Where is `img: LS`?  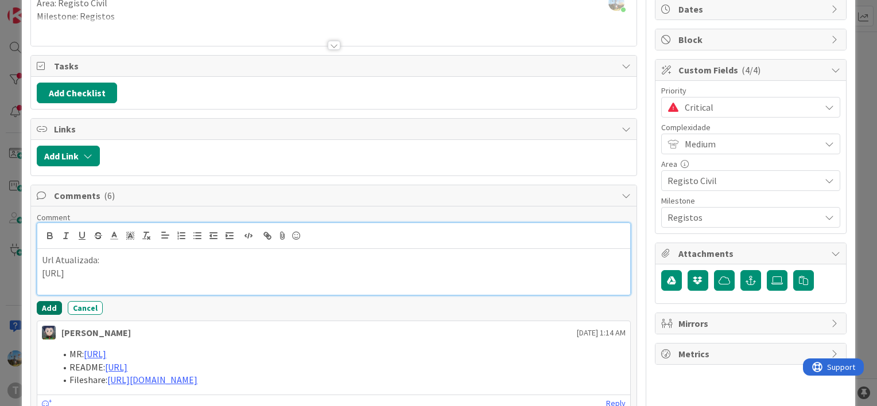 img: LS is located at coordinates (49, 333).